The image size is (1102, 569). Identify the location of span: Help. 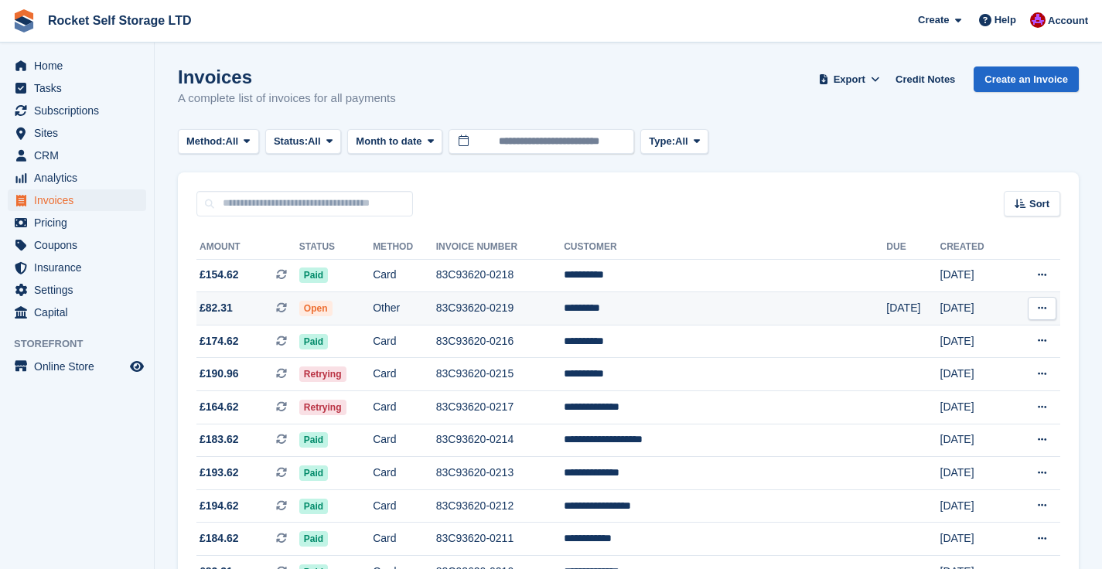
(1005, 20).